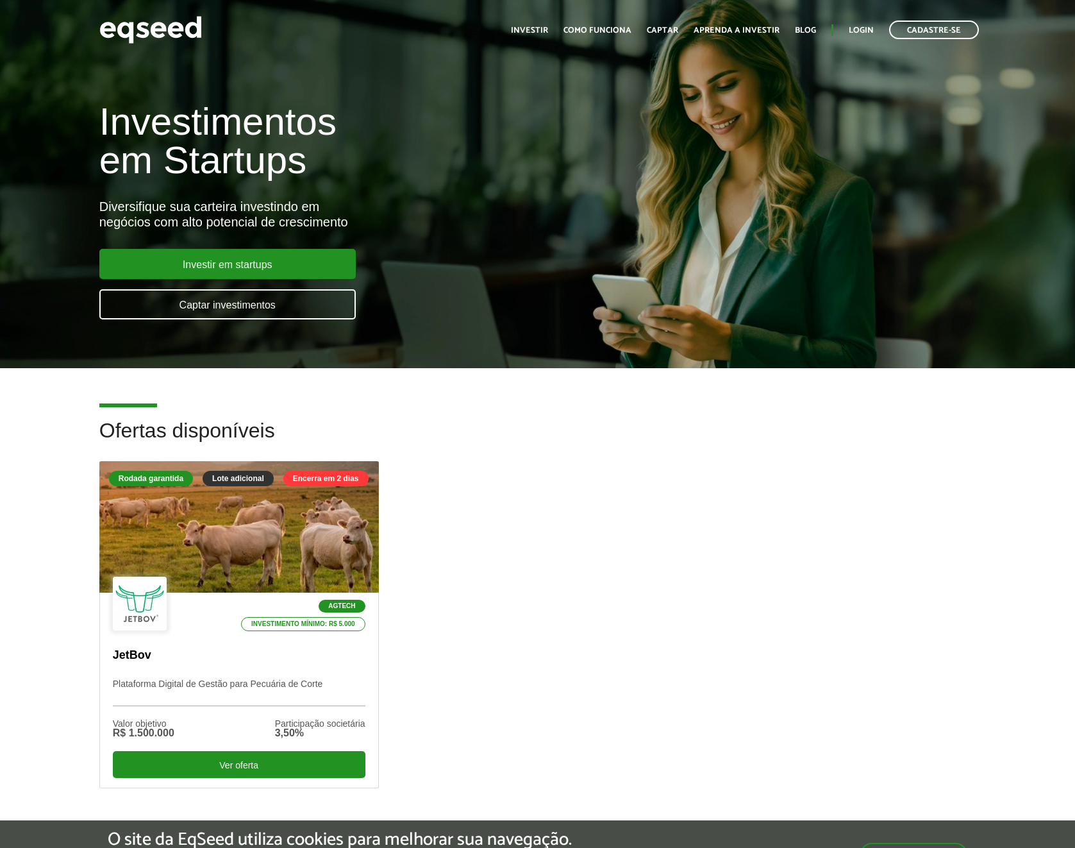 Image resolution: width=1075 pixels, height=848 pixels. I want to click on a: Captar investimentos, so click(228, 304).